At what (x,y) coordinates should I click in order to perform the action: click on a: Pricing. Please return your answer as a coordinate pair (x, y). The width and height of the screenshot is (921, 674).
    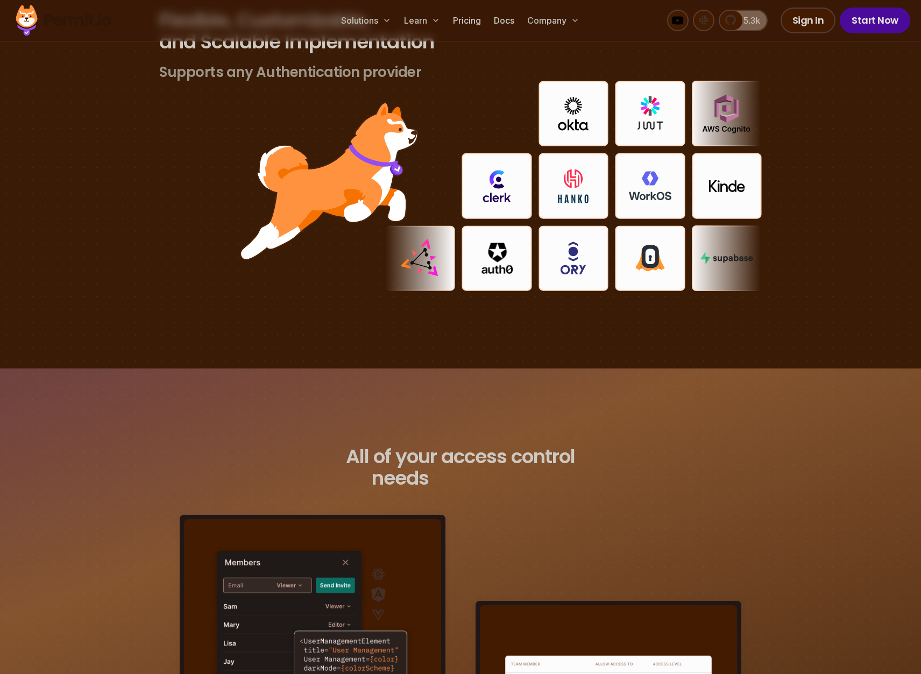
    Looking at the image, I should click on (467, 20).